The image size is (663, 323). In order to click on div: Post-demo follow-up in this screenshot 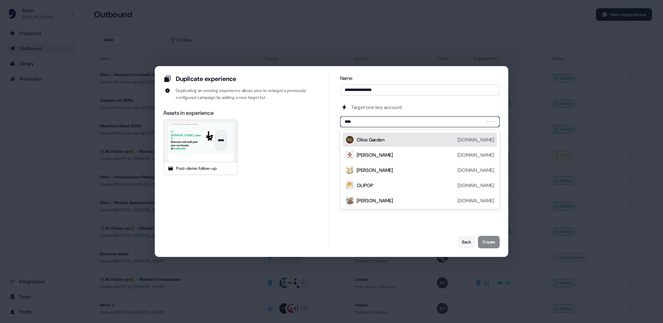, I will do `click(196, 168)`.